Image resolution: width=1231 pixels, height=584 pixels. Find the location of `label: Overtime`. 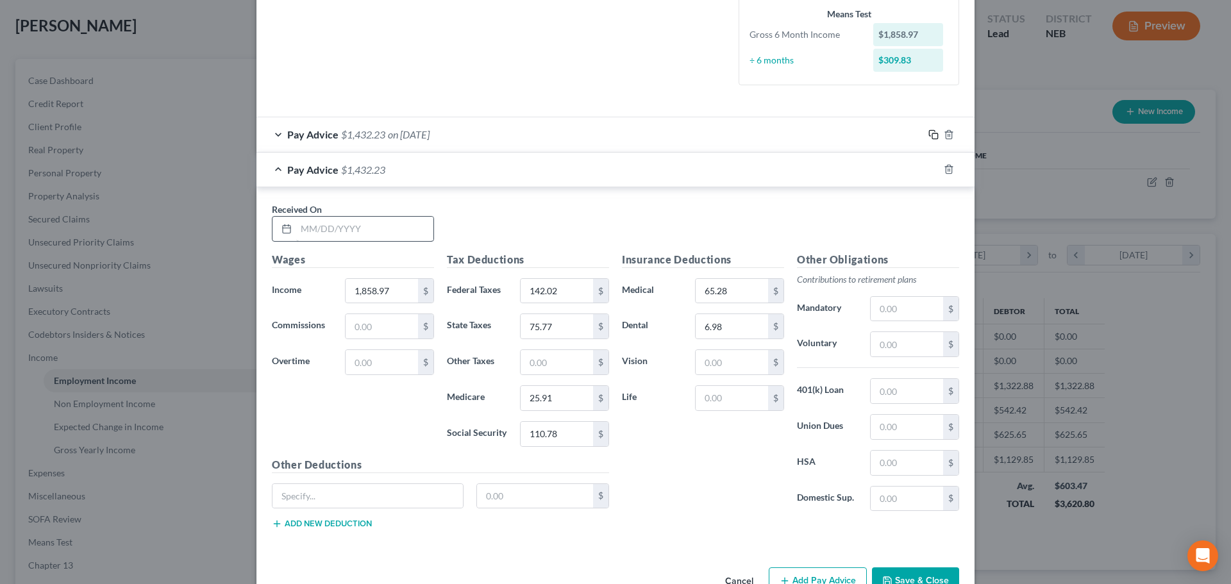

label: Overtime is located at coordinates (302, 362).